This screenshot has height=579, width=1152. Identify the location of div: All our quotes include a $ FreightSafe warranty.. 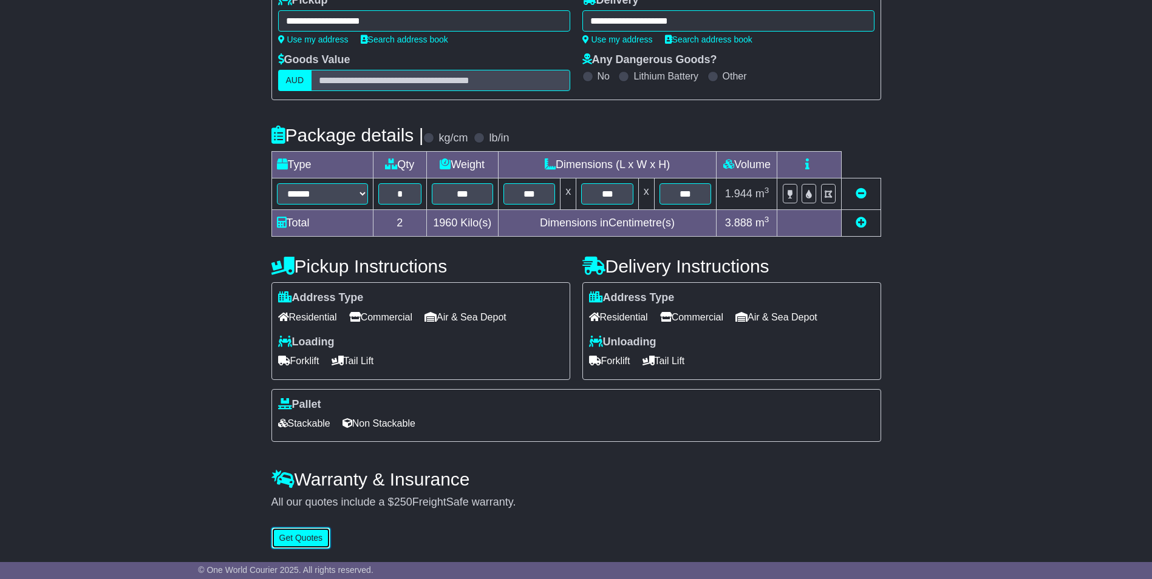
(576, 503).